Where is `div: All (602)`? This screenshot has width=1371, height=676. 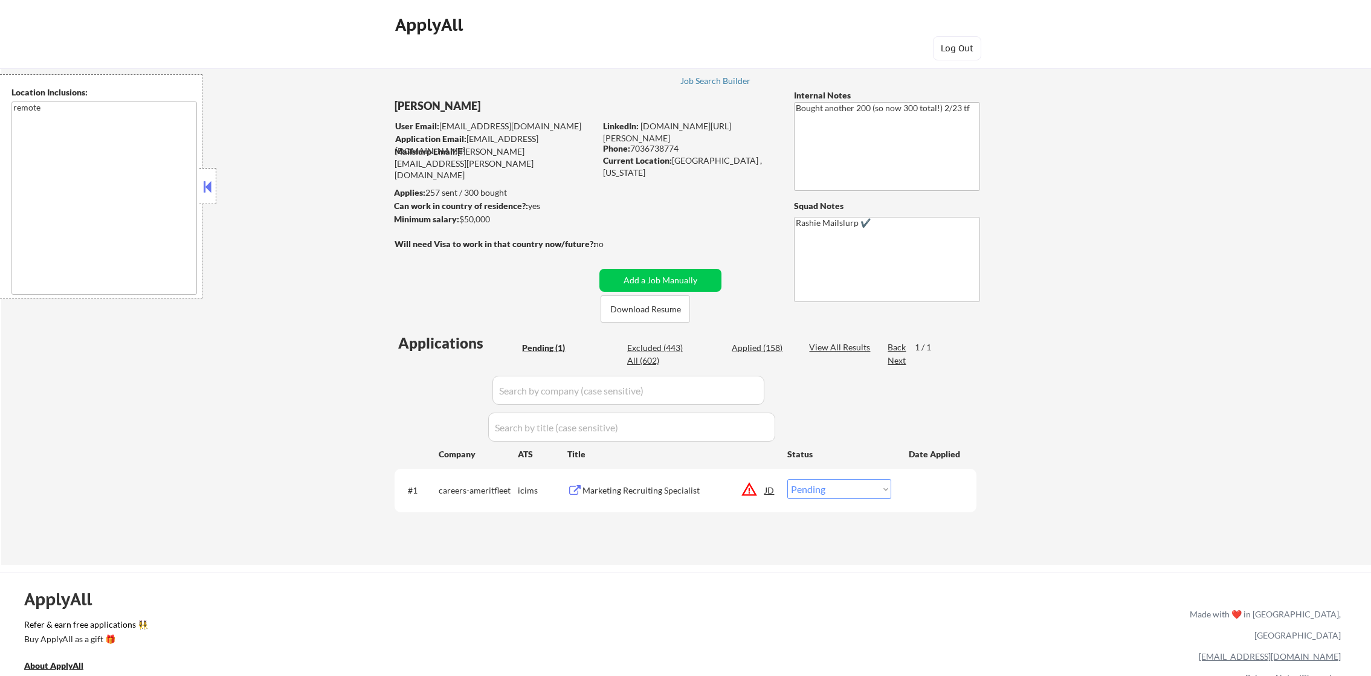
div: All (602) is located at coordinates (658, 361).